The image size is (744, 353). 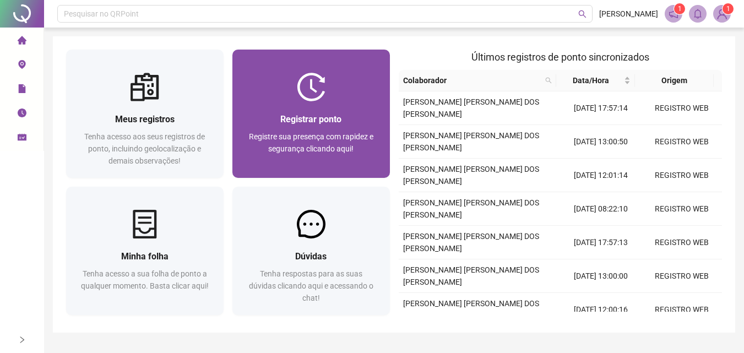 What do you see at coordinates (145, 113) in the screenshot?
I see `a: Meus registrosTenha acesso aos seus registros de ponto, incluindo geolocalização e demais observa...` at bounding box center [145, 113].